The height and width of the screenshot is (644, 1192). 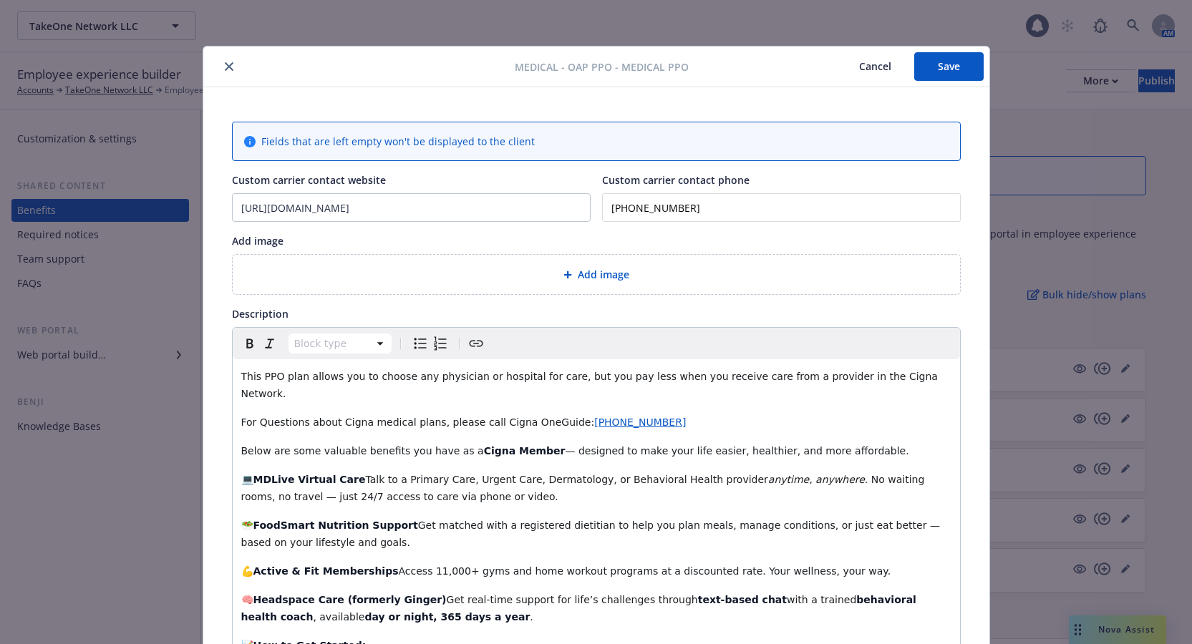 What do you see at coordinates (350, 600) in the screenshot?
I see `strong: Headspace Care (formerly Ginger)` at bounding box center [350, 600].